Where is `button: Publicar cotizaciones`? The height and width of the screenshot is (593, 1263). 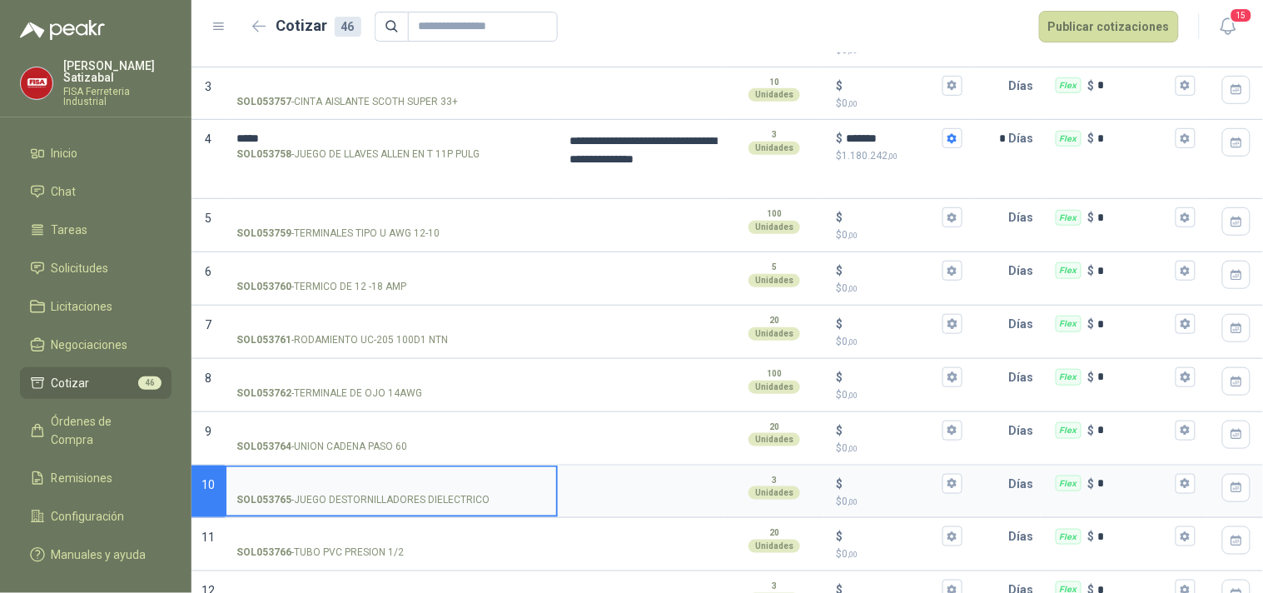
button: Publicar cotizaciones is located at coordinates (1109, 27).